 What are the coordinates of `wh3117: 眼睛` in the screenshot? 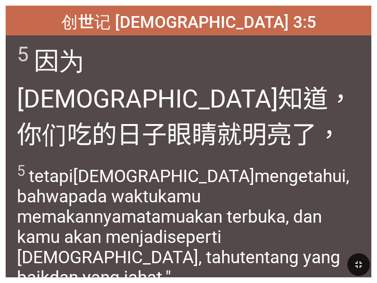 It's located at (185, 190).